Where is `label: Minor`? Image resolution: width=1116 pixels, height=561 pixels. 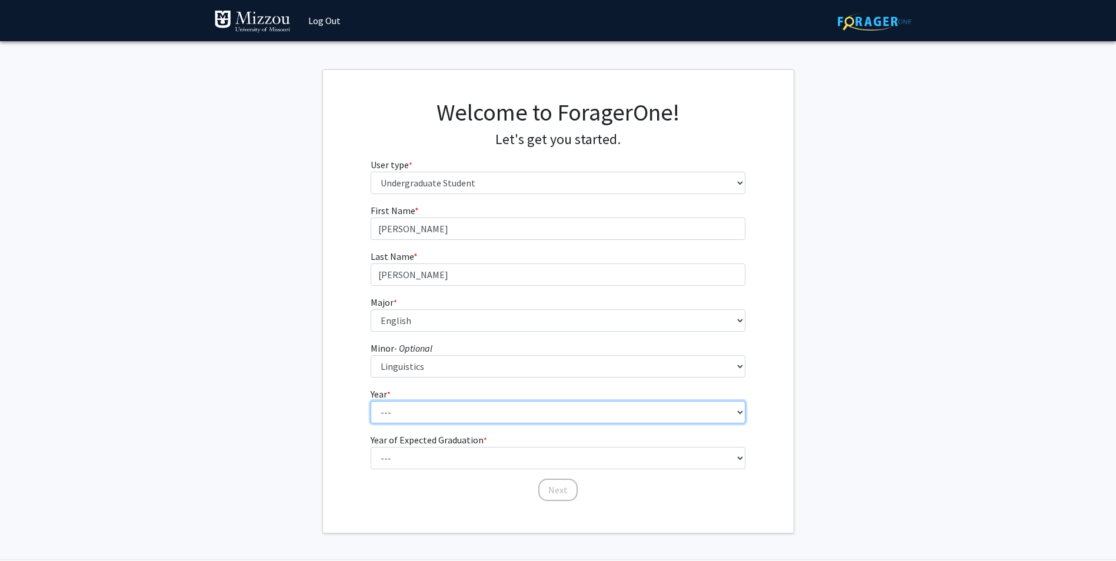
label: Minor is located at coordinates (401, 348).